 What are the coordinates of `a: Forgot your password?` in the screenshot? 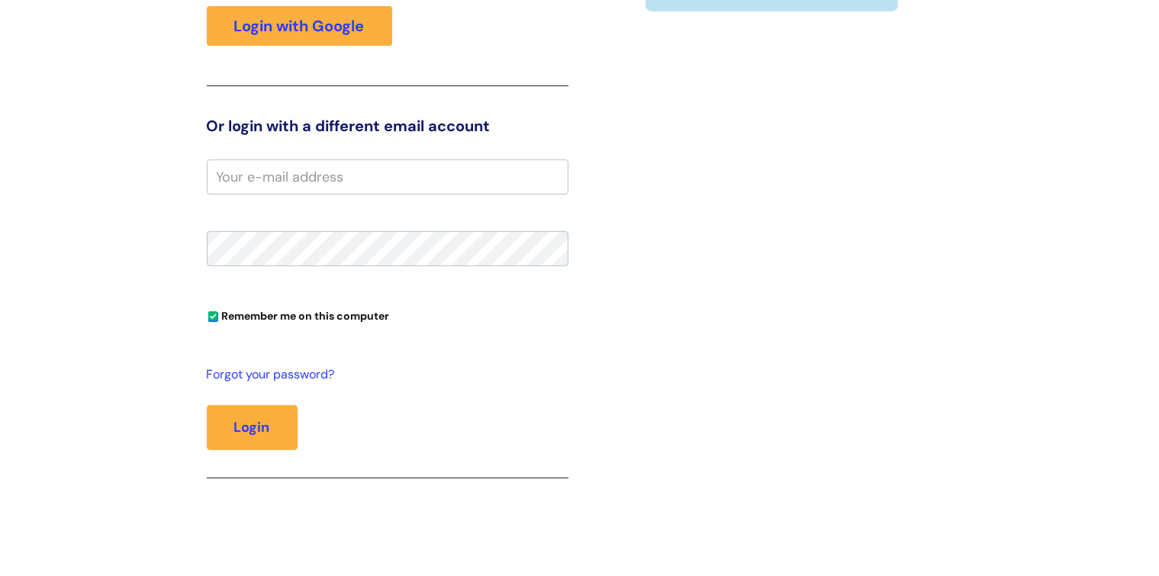 It's located at (384, 375).